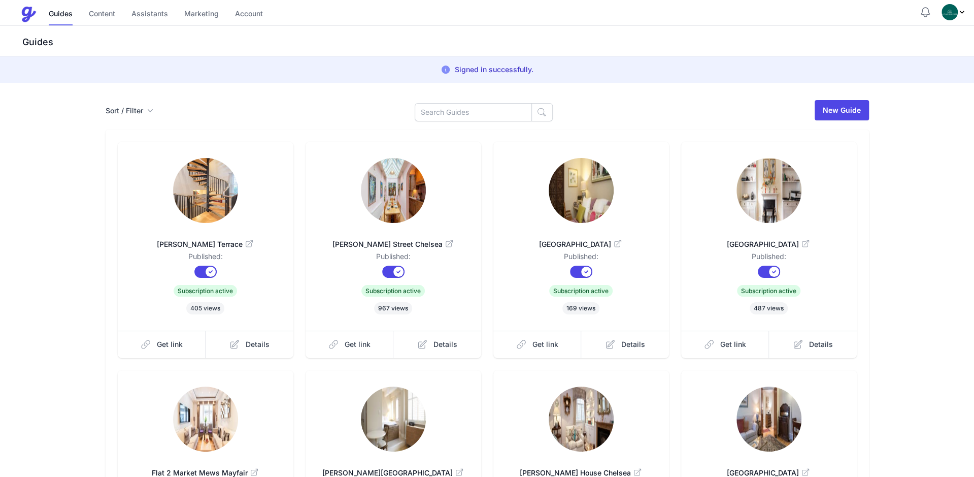 This screenshot has width=974, height=477. What do you see at coordinates (581, 308) in the screenshot?
I see `span: 169 views` at bounding box center [581, 308].